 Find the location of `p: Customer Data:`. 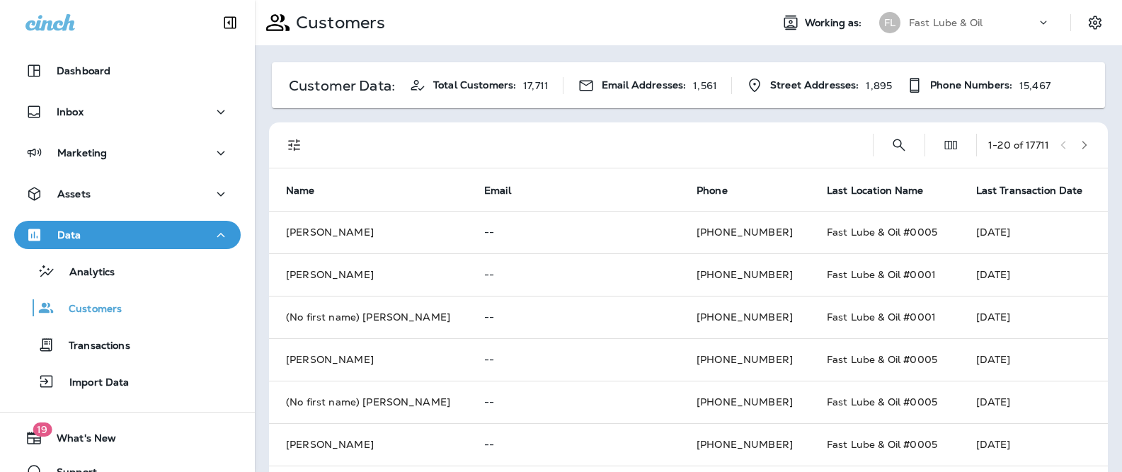

p: Customer Data: is located at coordinates (342, 86).